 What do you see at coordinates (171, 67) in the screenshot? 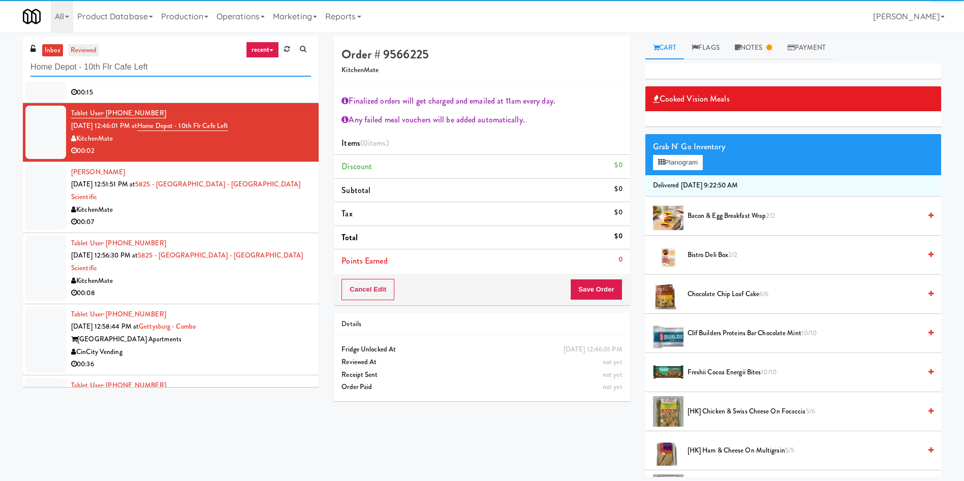
I see `input: Search vision orders` at bounding box center [171, 67].